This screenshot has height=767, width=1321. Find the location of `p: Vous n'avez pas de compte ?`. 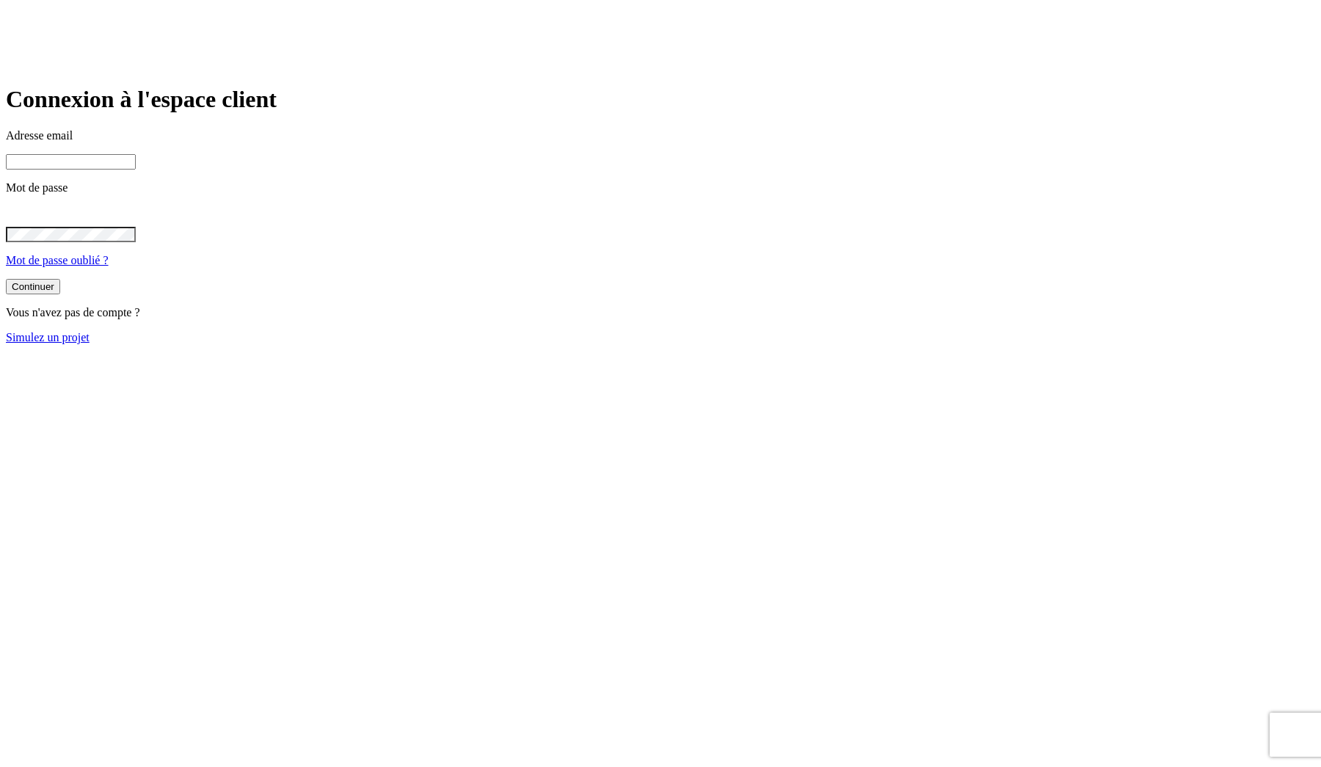

p: Vous n'avez pas de compte ? is located at coordinates (660, 313).